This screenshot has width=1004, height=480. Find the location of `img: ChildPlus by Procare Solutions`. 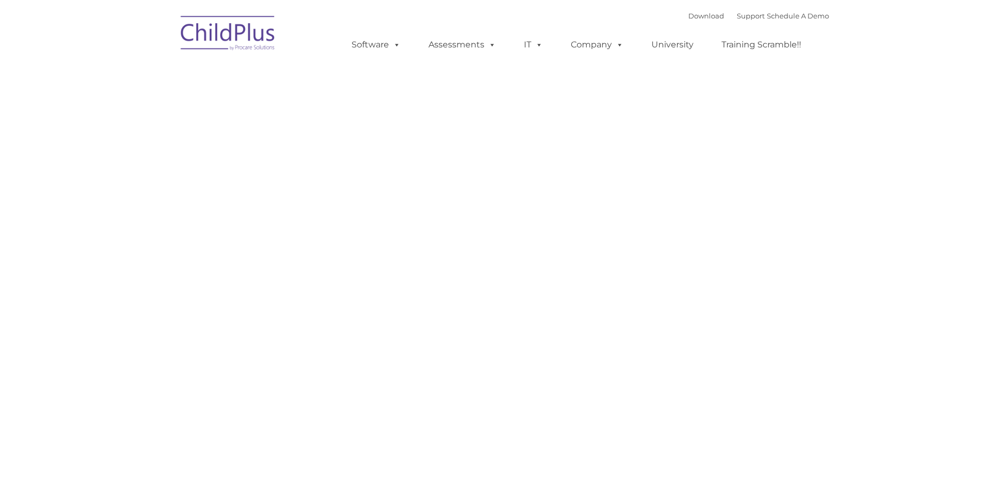

img: ChildPlus by Procare Solutions is located at coordinates (228, 35).